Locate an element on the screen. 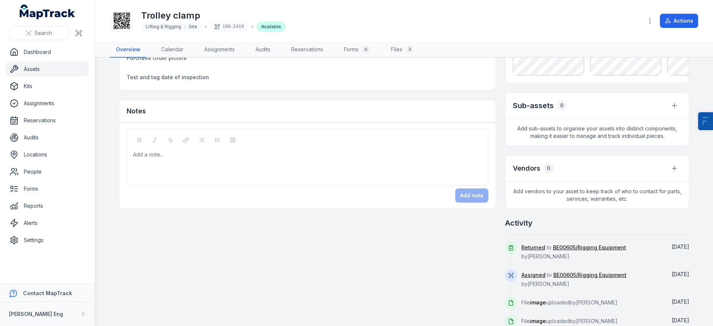  a: Locations is located at coordinates (47, 154).